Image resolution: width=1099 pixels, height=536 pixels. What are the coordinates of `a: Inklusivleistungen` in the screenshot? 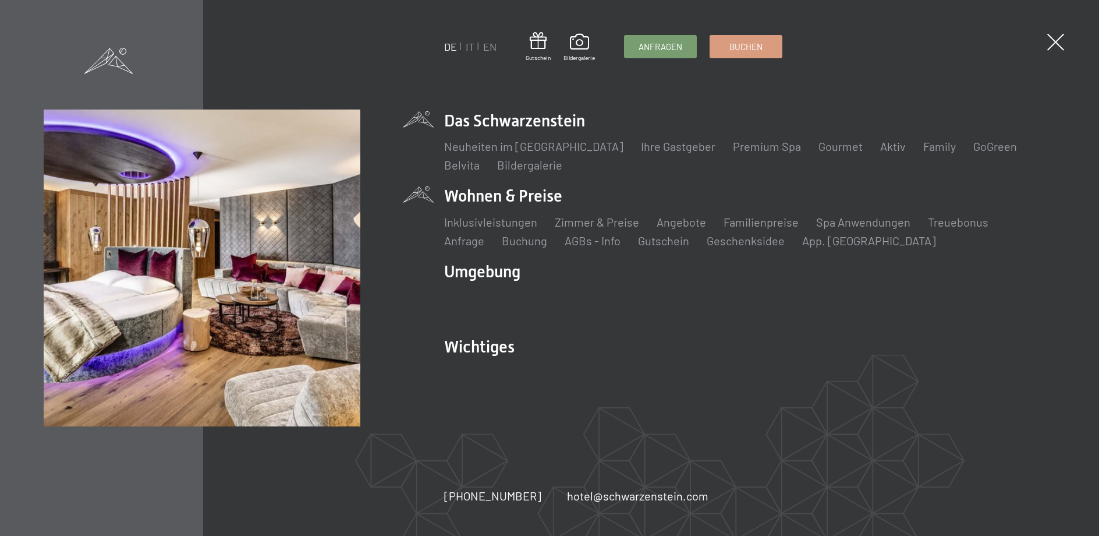 It's located at (491, 222).